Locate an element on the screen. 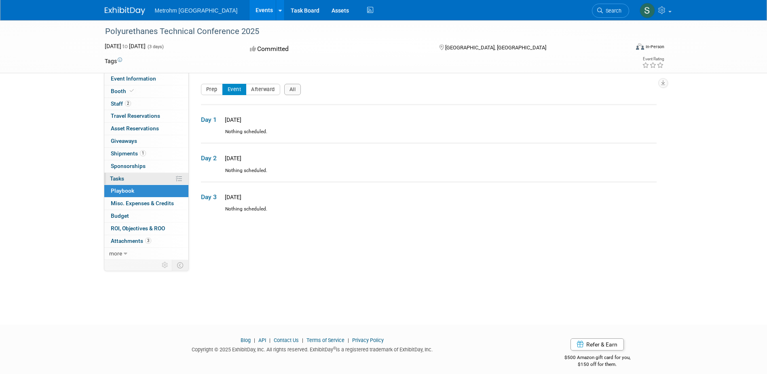  div: Committed is located at coordinates (337, 49).